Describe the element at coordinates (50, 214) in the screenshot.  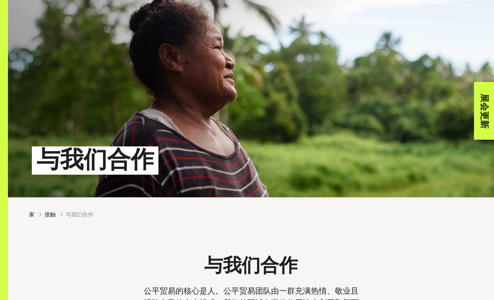
I see `a: 接触` at that location.